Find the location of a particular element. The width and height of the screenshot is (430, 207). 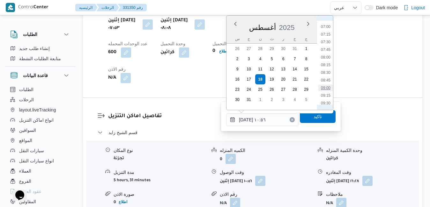

div: day-13 is located at coordinates (283, 69).